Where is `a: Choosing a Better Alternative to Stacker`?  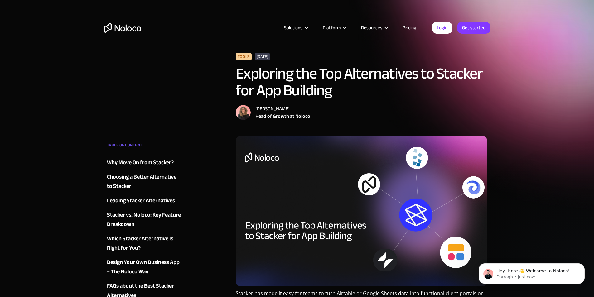 a: Choosing a Better Alternative to Stacker is located at coordinates (145, 182).